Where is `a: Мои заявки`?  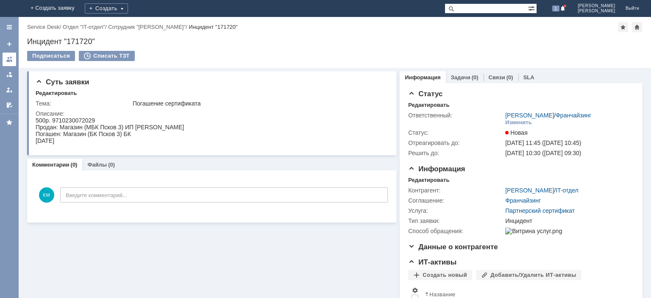
a: Мои заявки is located at coordinates (9, 90).